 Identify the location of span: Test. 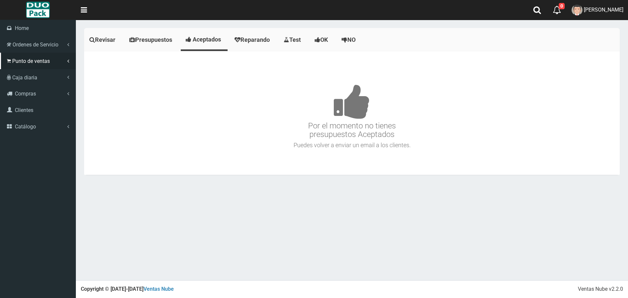
(295, 40).